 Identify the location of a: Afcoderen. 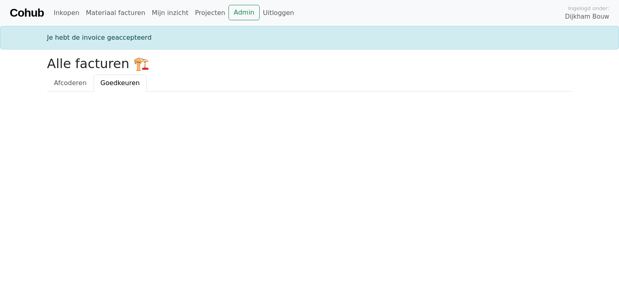
(70, 83).